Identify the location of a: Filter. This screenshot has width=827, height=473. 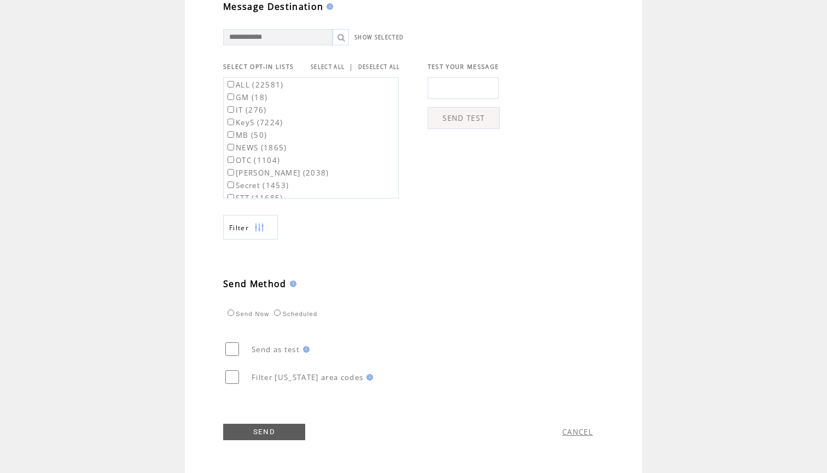
(251, 227).